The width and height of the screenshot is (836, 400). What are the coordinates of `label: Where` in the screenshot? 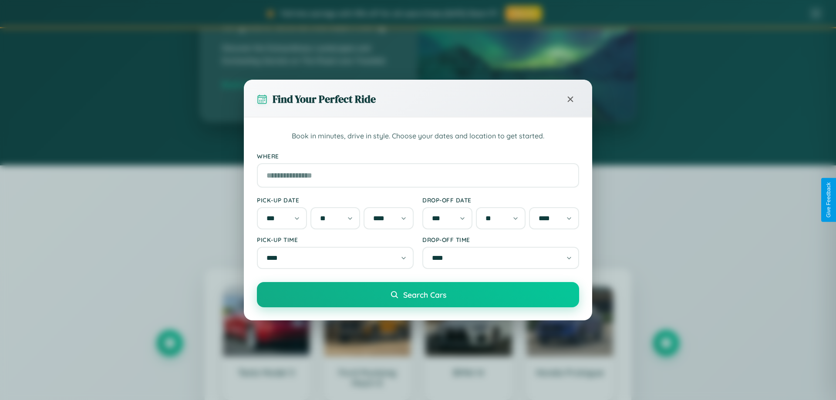 It's located at (418, 156).